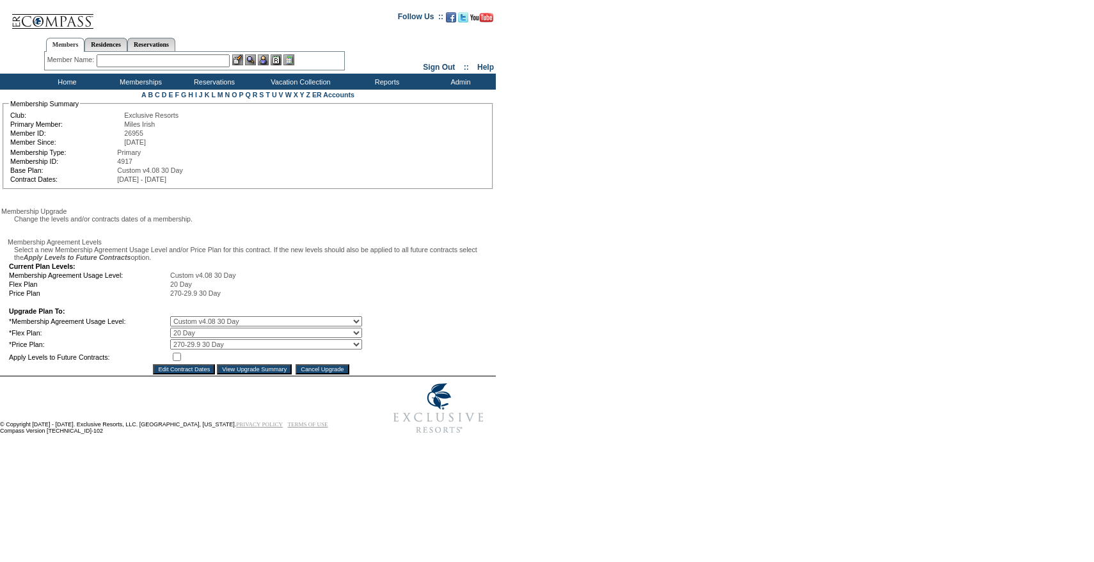 This screenshot has height=562, width=1094. What do you see at coordinates (254, 369) in the screenshot?
I see `input: View Upgrade Summary` at bounding box center [254, 369].